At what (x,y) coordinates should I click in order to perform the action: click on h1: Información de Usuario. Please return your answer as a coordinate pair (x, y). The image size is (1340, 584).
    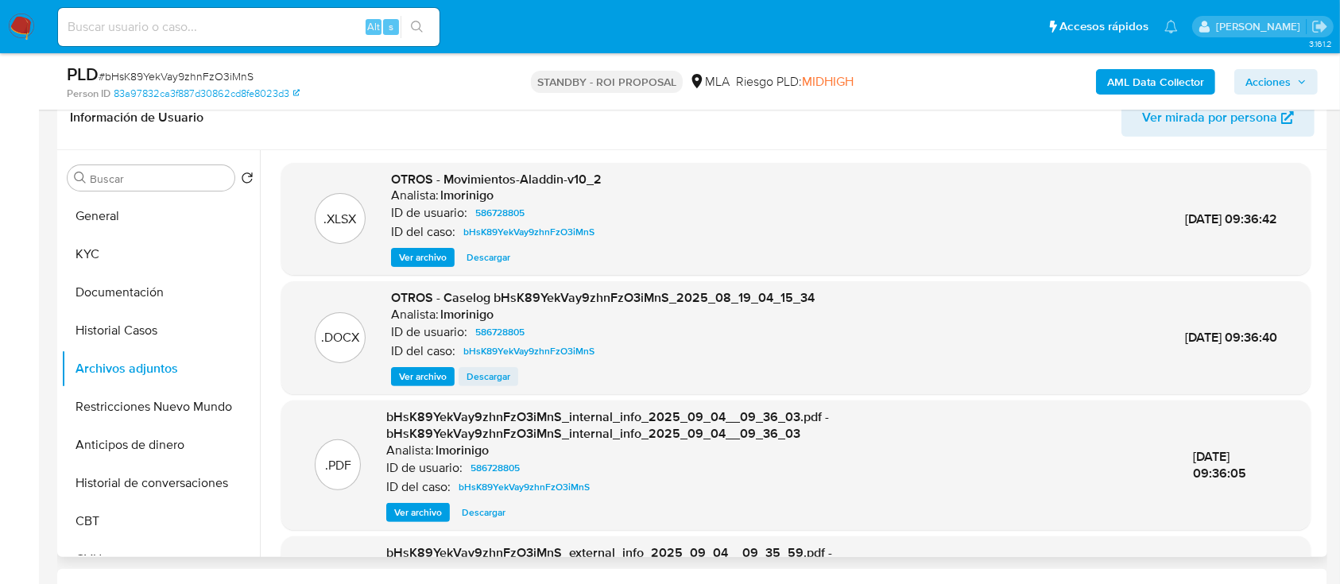
    Looking at the image, I should click on (137, 118).